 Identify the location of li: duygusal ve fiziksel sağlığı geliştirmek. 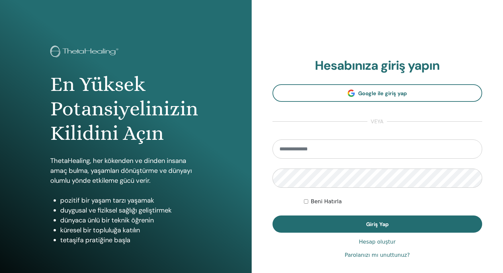
(131, 210).